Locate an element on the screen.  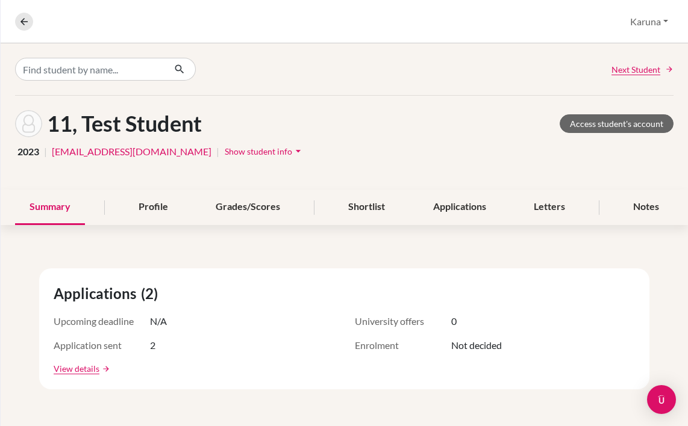
div: Open Intercom Messenger is located at coordinates (661, 400).